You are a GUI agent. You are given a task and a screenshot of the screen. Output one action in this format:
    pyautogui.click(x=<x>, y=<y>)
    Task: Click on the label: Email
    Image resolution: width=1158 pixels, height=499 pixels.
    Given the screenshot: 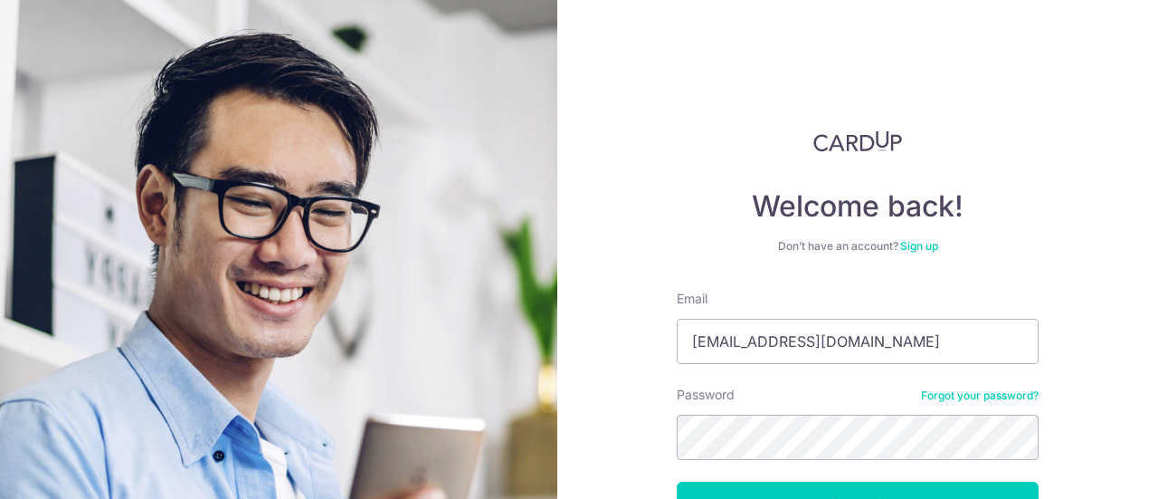 What is the action you would take?
    pyautogui.click(x=692, y=299)
    